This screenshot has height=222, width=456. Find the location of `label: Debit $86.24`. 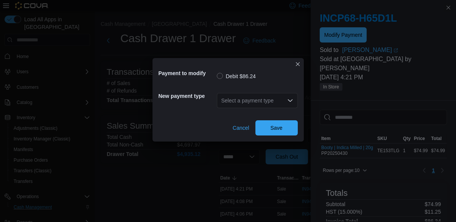

label: Debit $86.24 is located at coordinates (236, 76).